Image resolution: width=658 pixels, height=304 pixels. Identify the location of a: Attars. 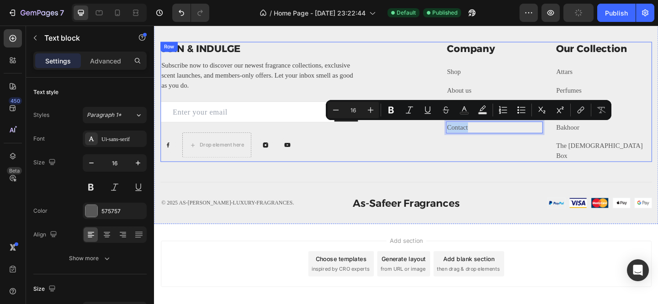
(446, 50).